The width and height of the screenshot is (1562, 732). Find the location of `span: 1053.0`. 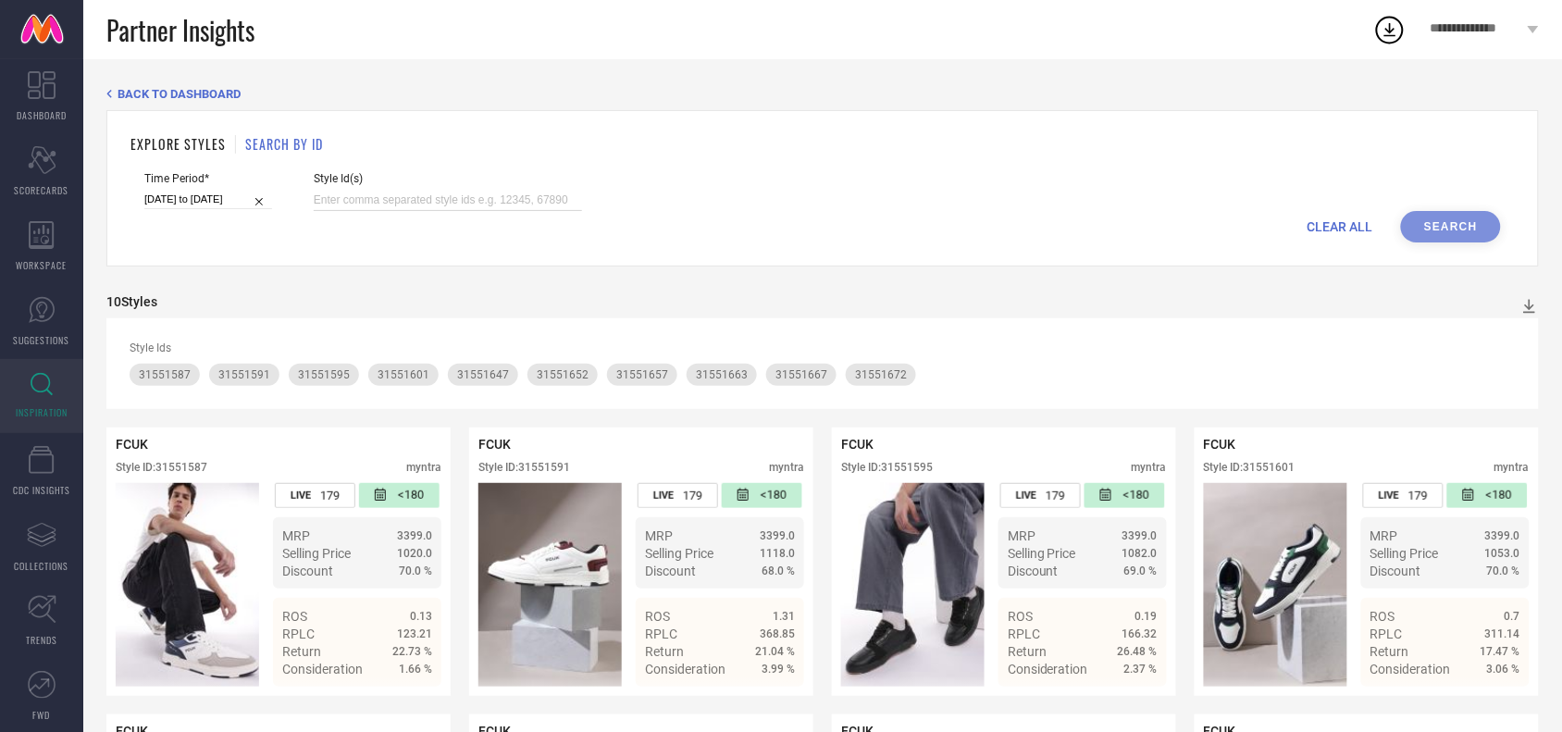

span: 1053.0 is located at coordinates (1502, 553).